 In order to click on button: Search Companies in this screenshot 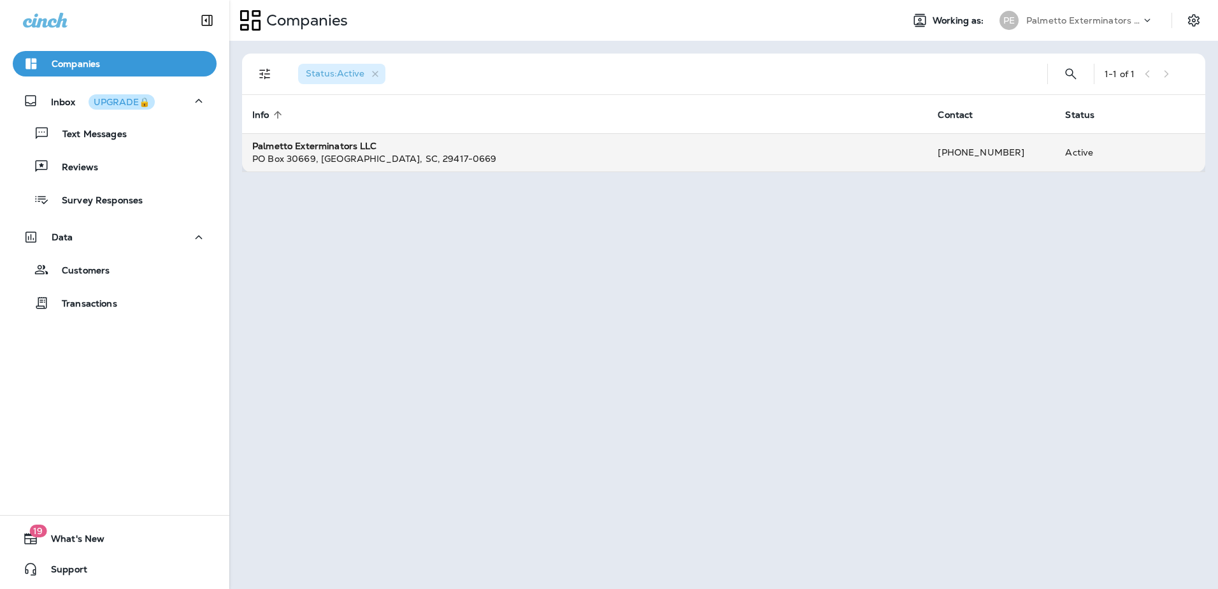, I will do `click(1071, 74)`.